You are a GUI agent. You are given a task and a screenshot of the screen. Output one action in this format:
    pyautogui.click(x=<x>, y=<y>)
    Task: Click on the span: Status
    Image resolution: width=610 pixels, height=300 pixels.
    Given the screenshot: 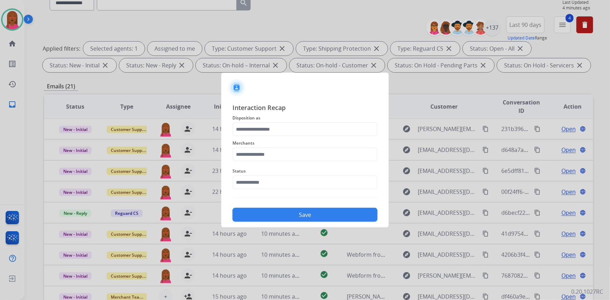 What is the action you would take?
    pyautogui.click(x=305, y=171)
    